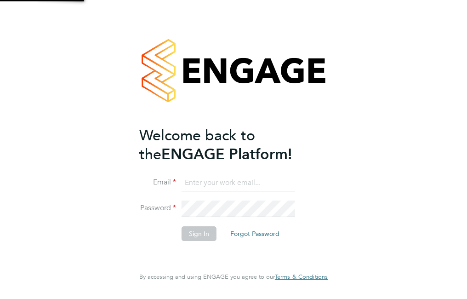  I want to click on label: Email, so click(158, 182).